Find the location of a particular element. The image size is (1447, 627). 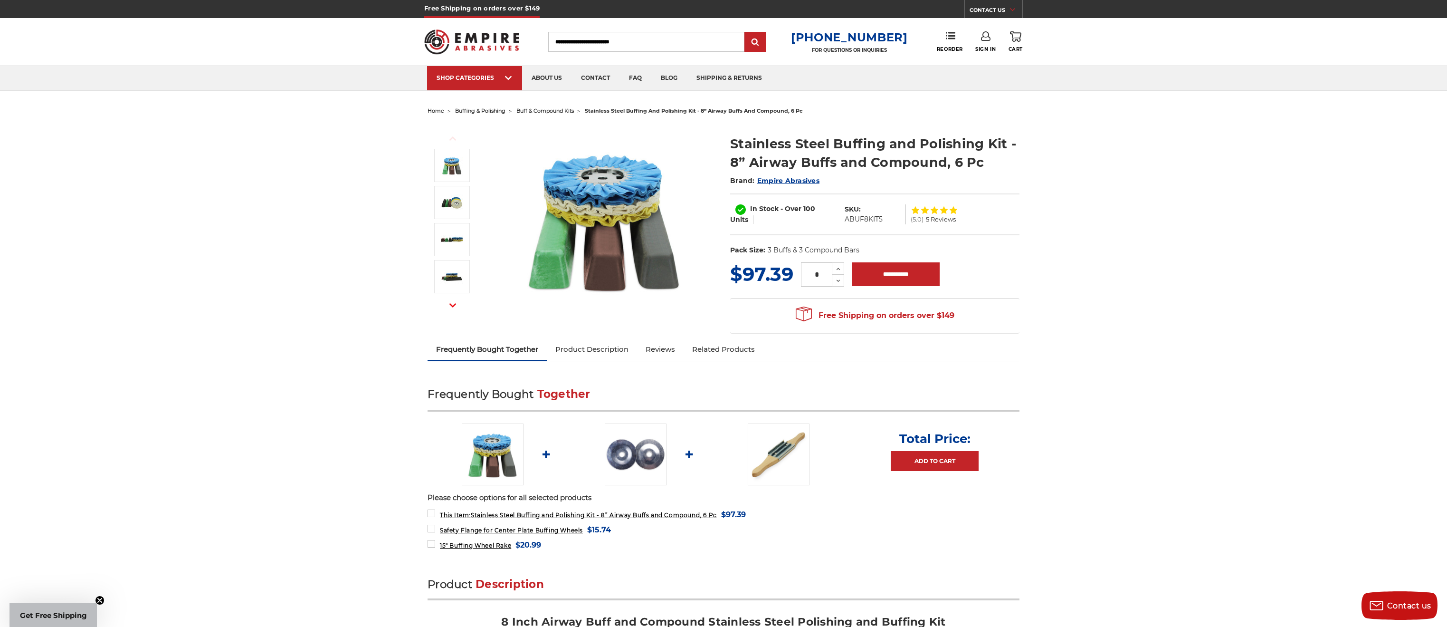

input: Submit is located at coordinates (755, 42).